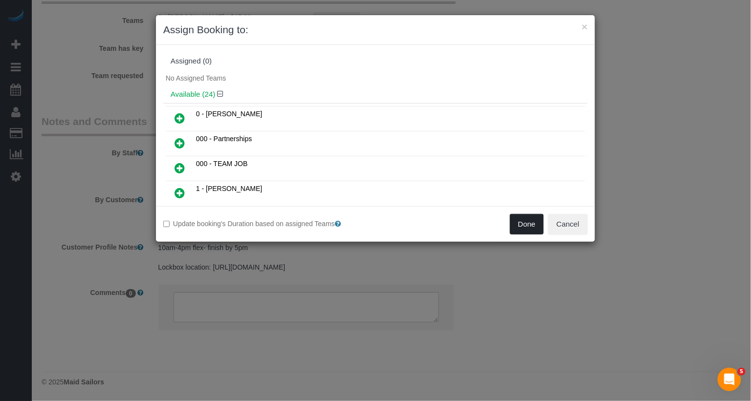 Image resolution: width=751 pixels, height=401 pixels. I want to click on button: Done, so click(527, 224).